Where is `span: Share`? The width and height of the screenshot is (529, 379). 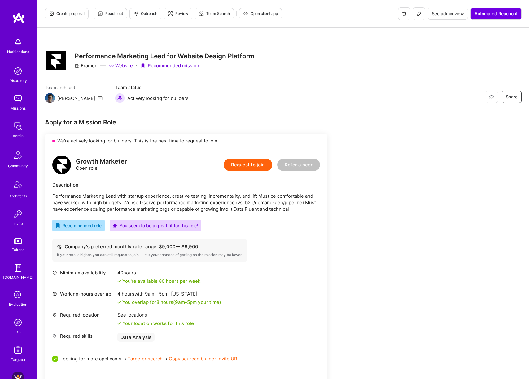
span: Share is located at coordinates (512, 97).